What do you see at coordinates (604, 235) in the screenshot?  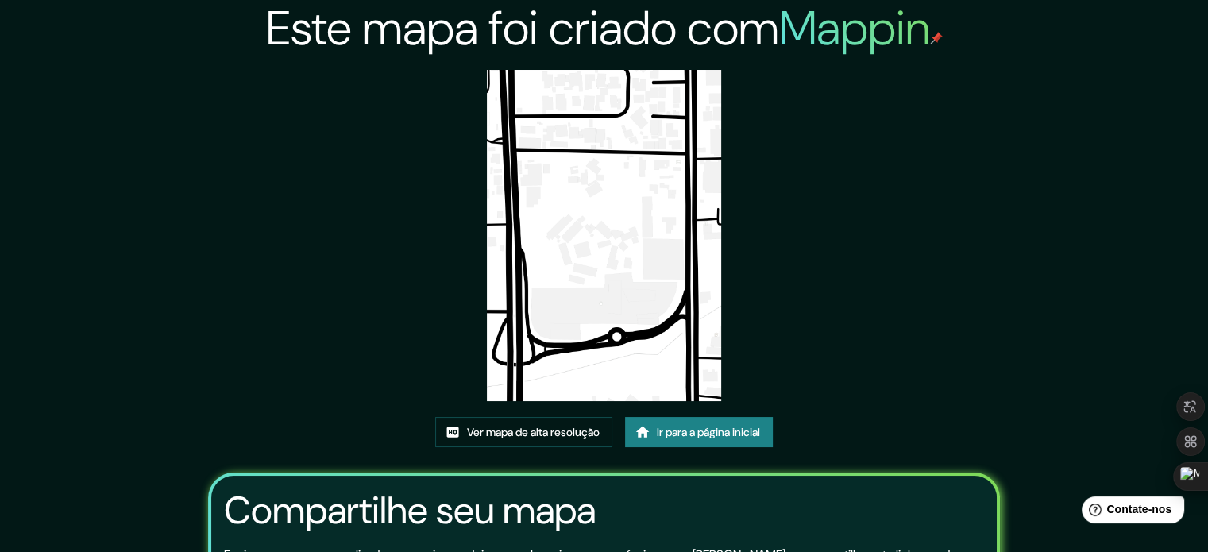 I see `img: created-map` at bounding box center [604, 235].